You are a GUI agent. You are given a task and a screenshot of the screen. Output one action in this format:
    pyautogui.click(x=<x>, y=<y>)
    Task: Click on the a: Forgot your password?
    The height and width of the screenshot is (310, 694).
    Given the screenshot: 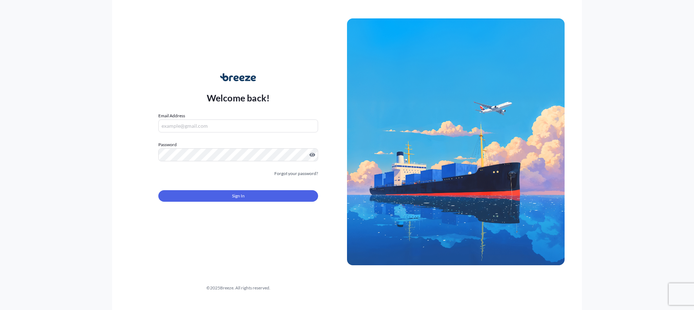 What is the action you would take?
    pyautogui.click(x=296, y=174)
    